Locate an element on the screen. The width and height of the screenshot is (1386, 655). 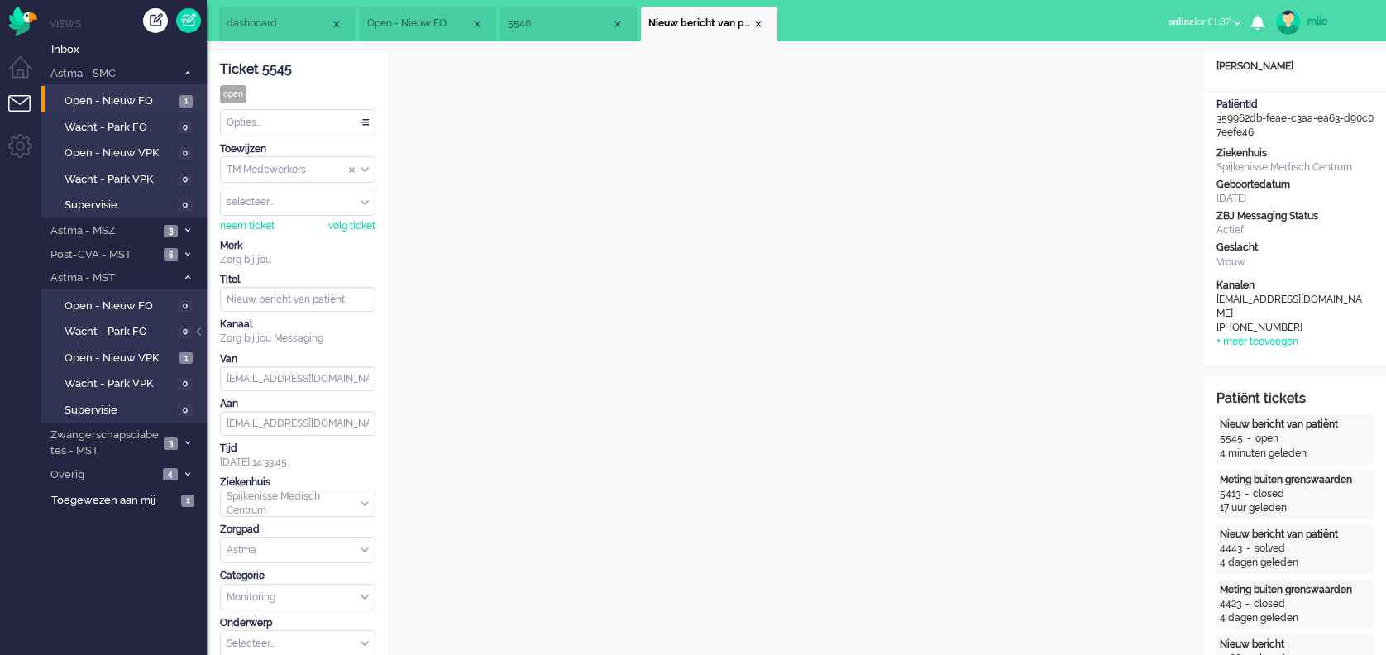
div: Spijkenisse Medisch Centrum is located at coordinates (1295, 167).